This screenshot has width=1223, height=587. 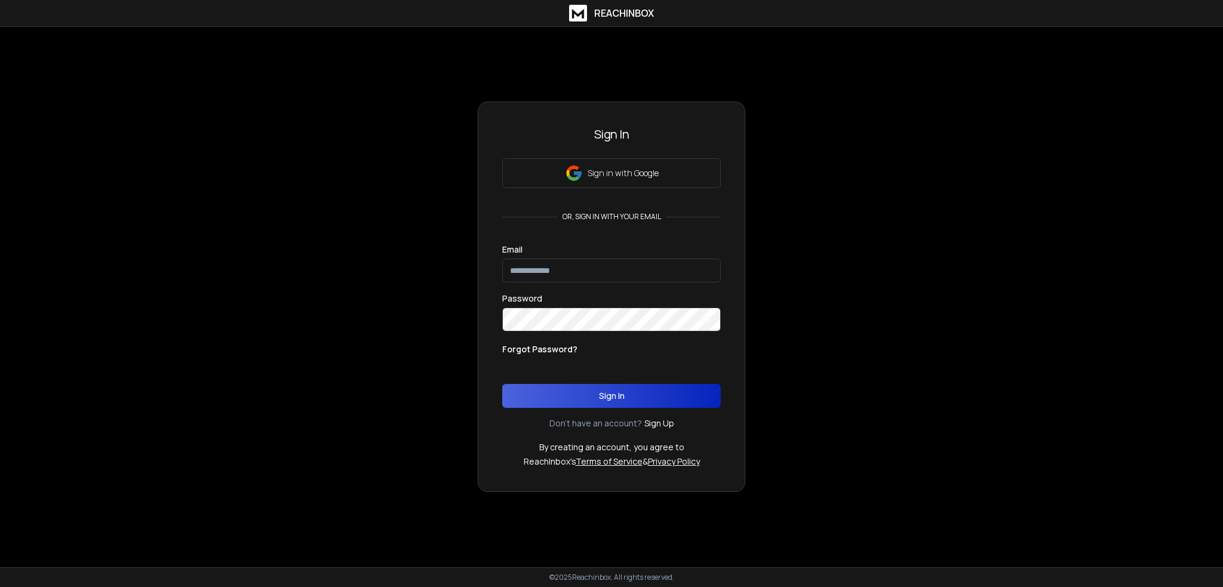 I want to click on p: or, sign in with your email, so click(x=612, y=217).